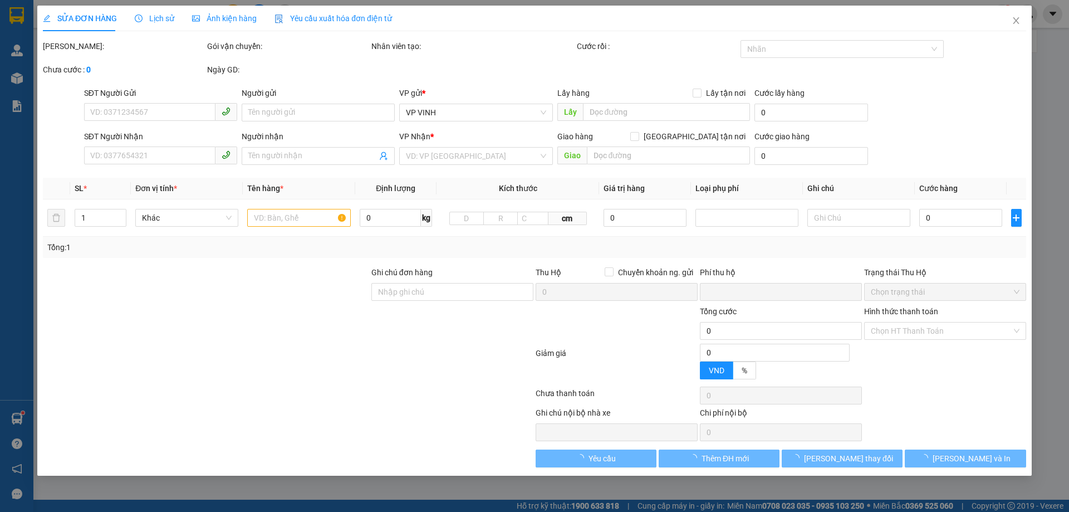 The height and width of the screenshot is (512, 1069). I want to click on span: Kích thước, so click(518, 188).